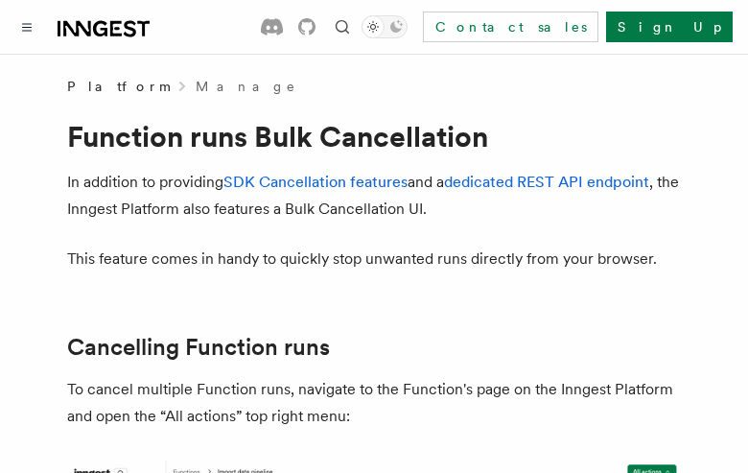  I want to click on button: Toggle dark mode, so click(385, 27).